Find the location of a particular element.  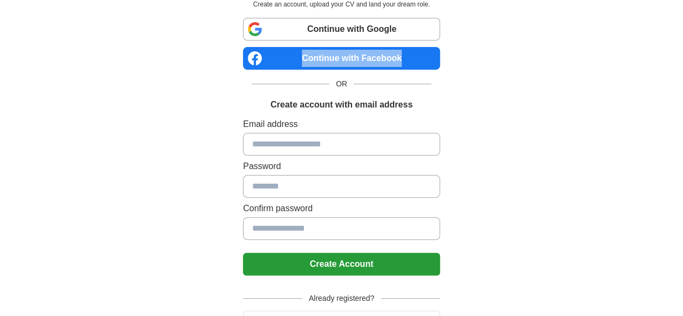

a: Continue with Facebook is located at coordinates (341, 58).